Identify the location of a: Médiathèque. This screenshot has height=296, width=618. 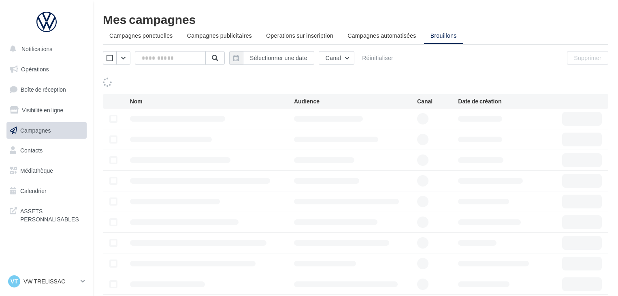
(47, 171).